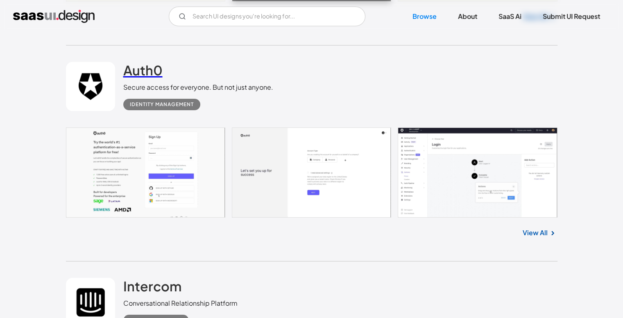 This screenshot has height=318, width=623. I want to click on h2: Intercom, so click(152, 286).